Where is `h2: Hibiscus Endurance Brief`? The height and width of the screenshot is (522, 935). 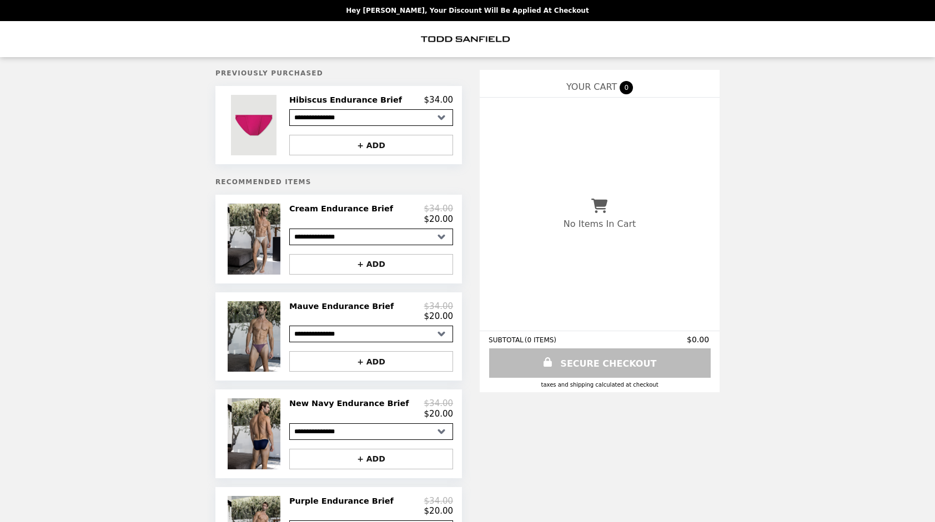 h2: Hibiscus Endurance Brief is located at coordinates (348, 100).